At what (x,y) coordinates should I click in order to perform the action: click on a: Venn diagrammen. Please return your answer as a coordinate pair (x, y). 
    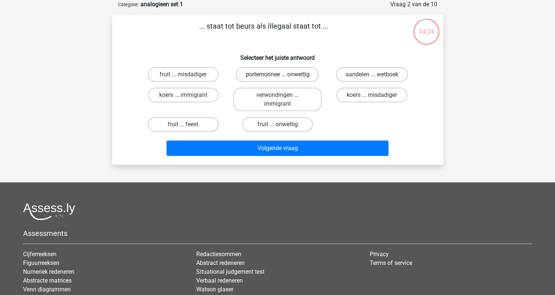
    Looking at the image, I should click on (47, 289).